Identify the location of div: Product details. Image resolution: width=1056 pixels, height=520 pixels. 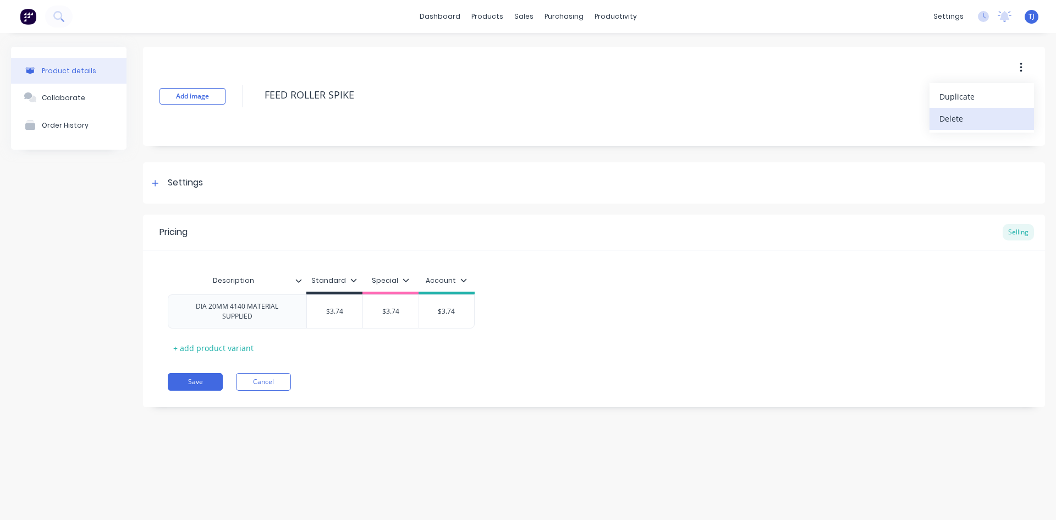
(69, 70).